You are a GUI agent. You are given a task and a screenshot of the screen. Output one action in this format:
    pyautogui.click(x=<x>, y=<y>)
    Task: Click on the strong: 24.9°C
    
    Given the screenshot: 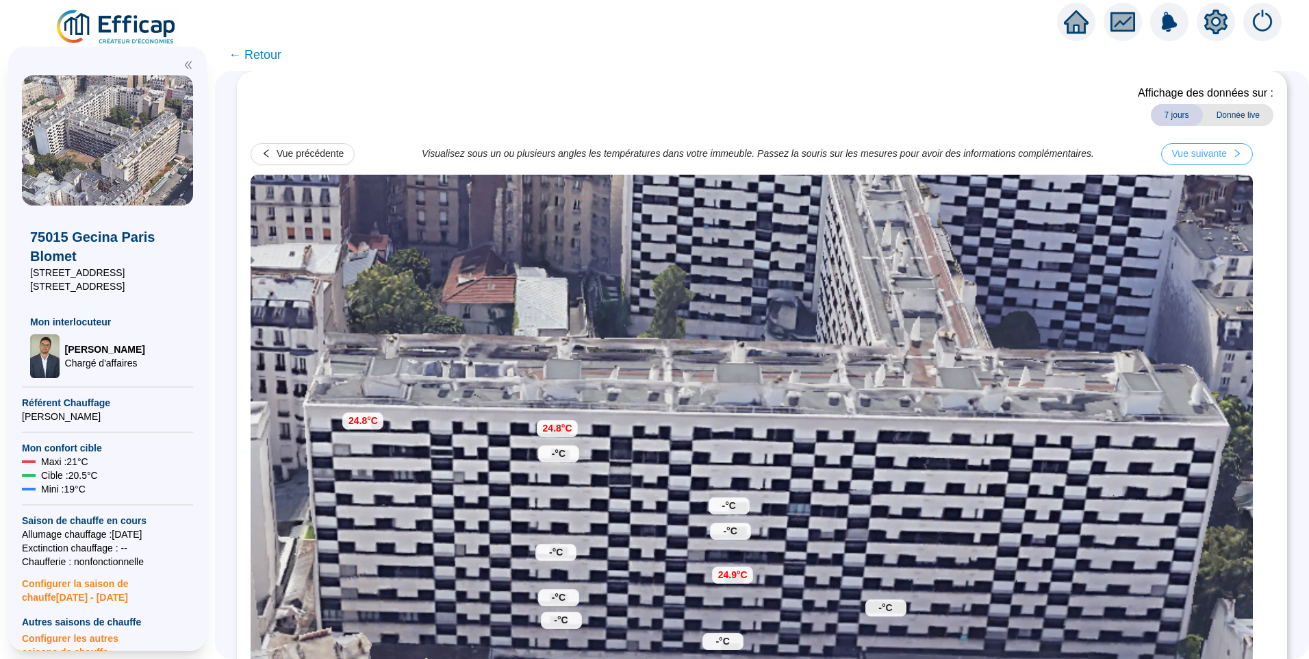 What is the action you would take?
    pyautogui.click(x=733, y=575)
    